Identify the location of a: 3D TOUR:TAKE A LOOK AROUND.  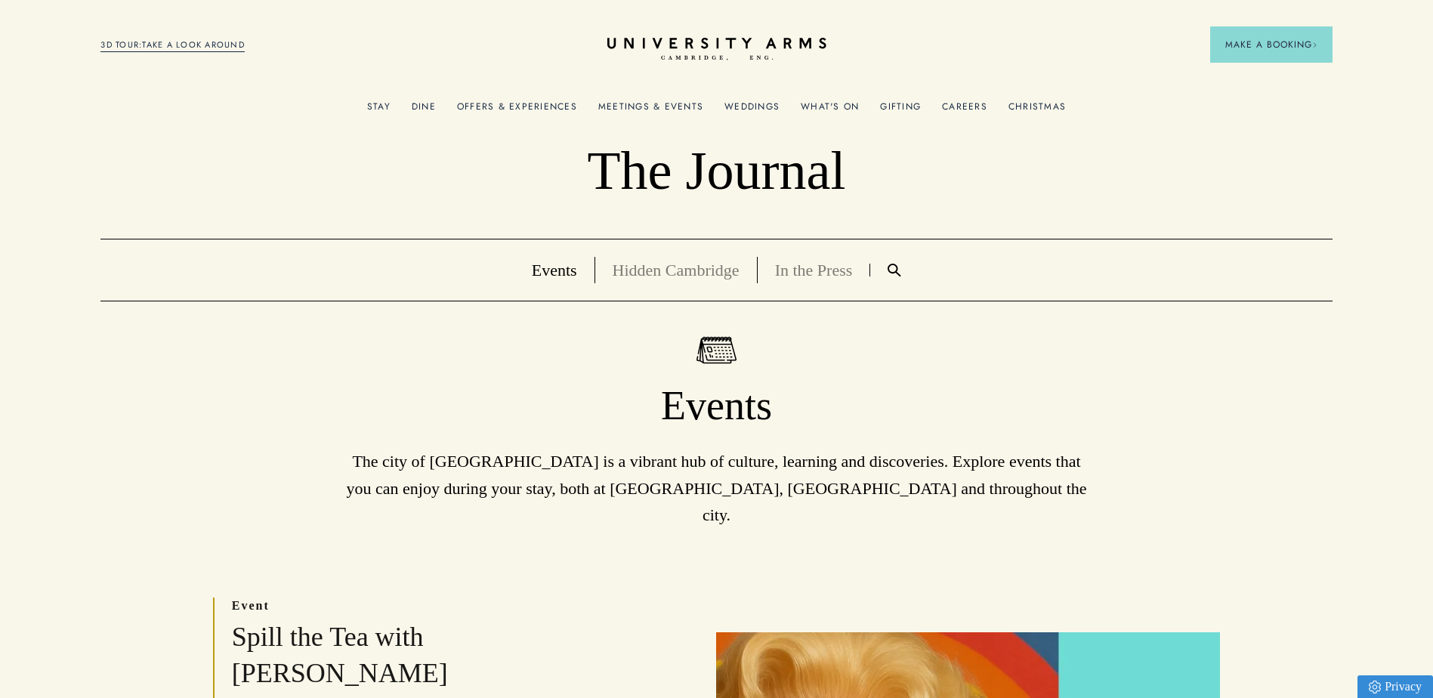
(172, 45).